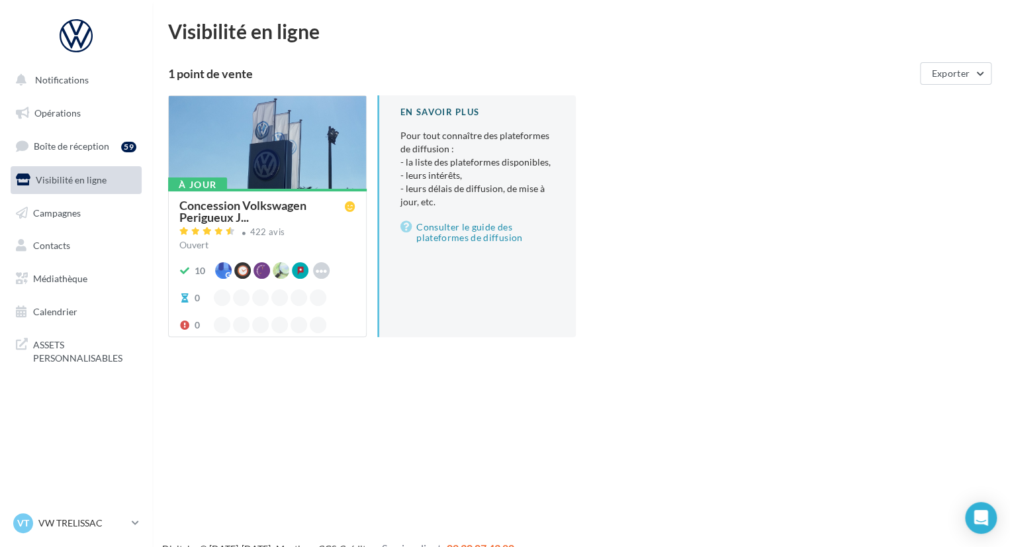 This screenshot has height=547, width=1010. I want to click on a: Calendrier, so click(76, 312).